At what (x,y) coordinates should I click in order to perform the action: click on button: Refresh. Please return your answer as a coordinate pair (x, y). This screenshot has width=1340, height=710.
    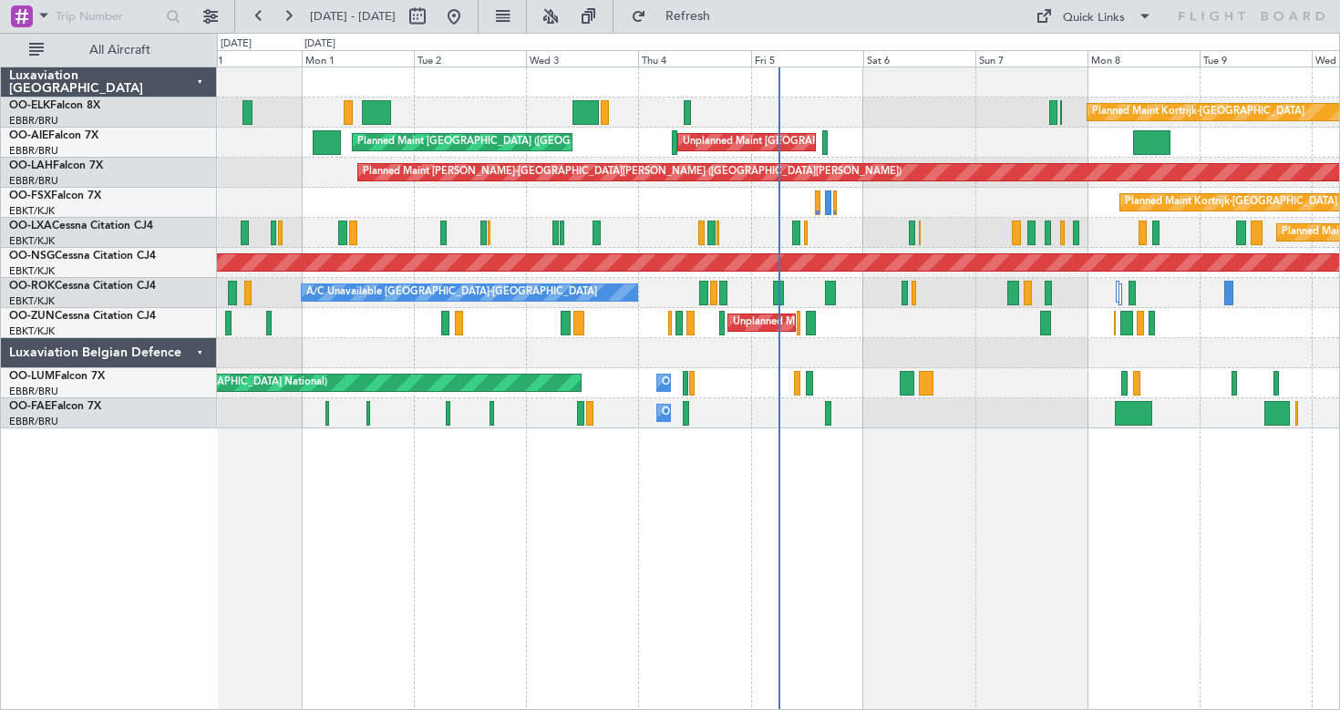
    Looking at the image, I should click on (677, 16).